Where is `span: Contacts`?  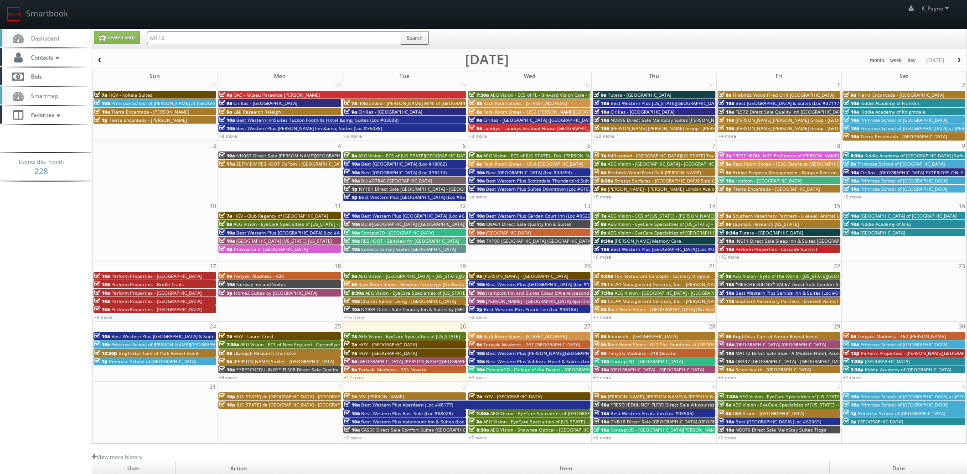
span: Contacts is located at coordinates (44, 57).